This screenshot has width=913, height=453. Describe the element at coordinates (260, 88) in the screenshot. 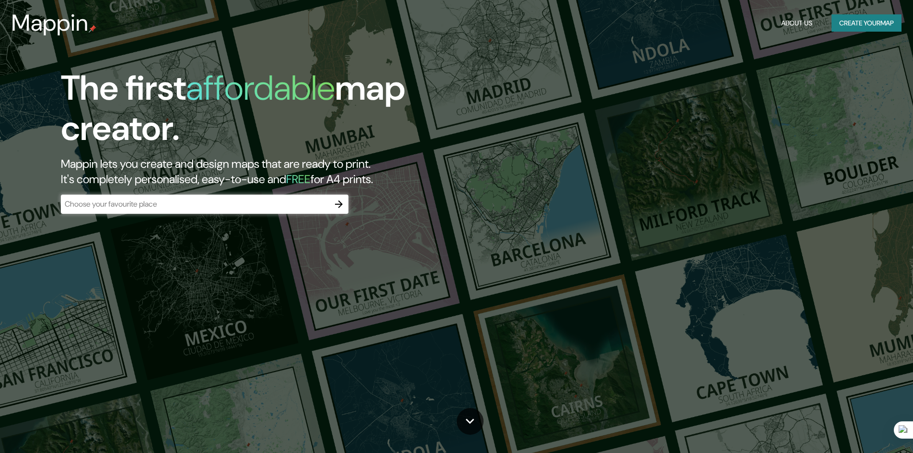

I see `h1: affordable` at that location.